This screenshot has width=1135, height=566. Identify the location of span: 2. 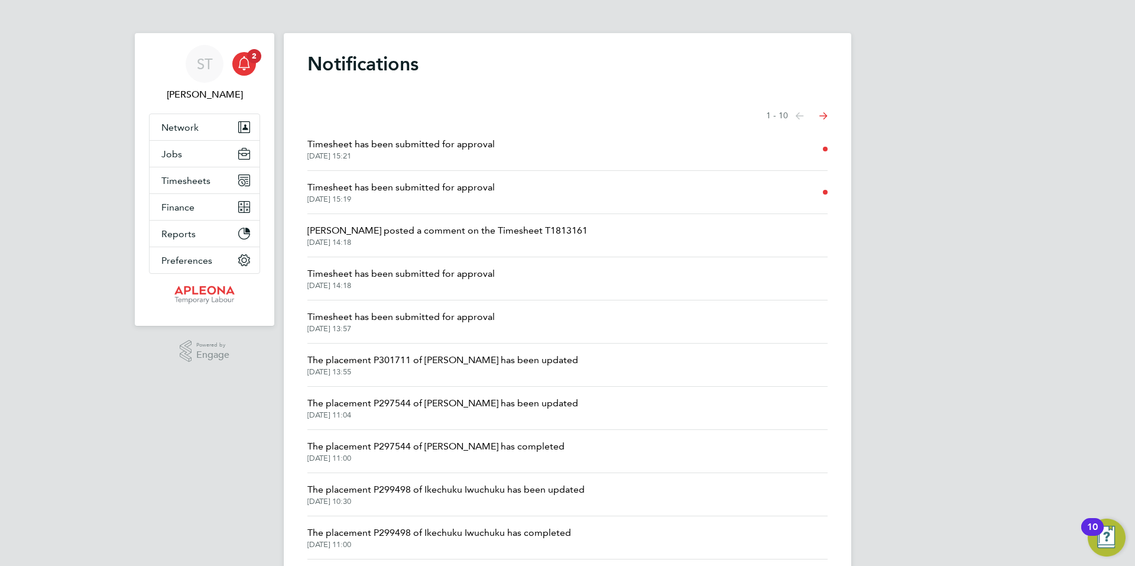
(254, 56).